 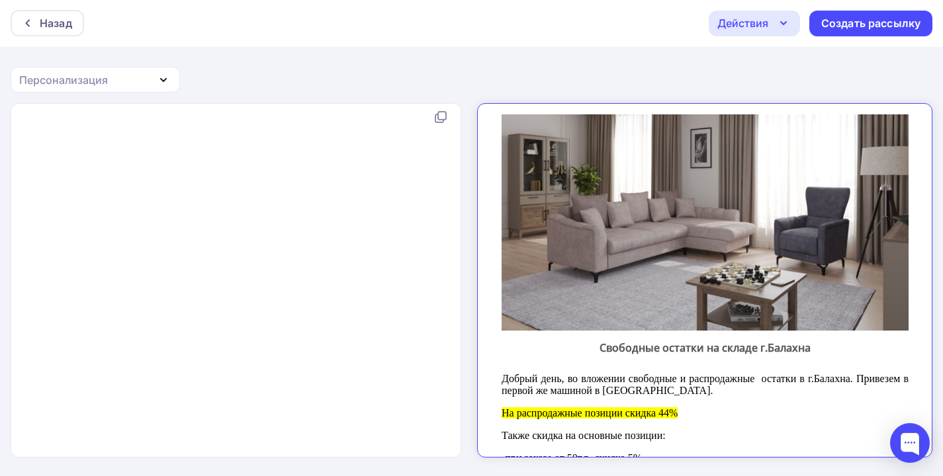 What do you see at coordinates (216, 233) in the screenshot?
I see `strong: Свободные остатки на складе г.Балахна` at bounding box center [216, 233].